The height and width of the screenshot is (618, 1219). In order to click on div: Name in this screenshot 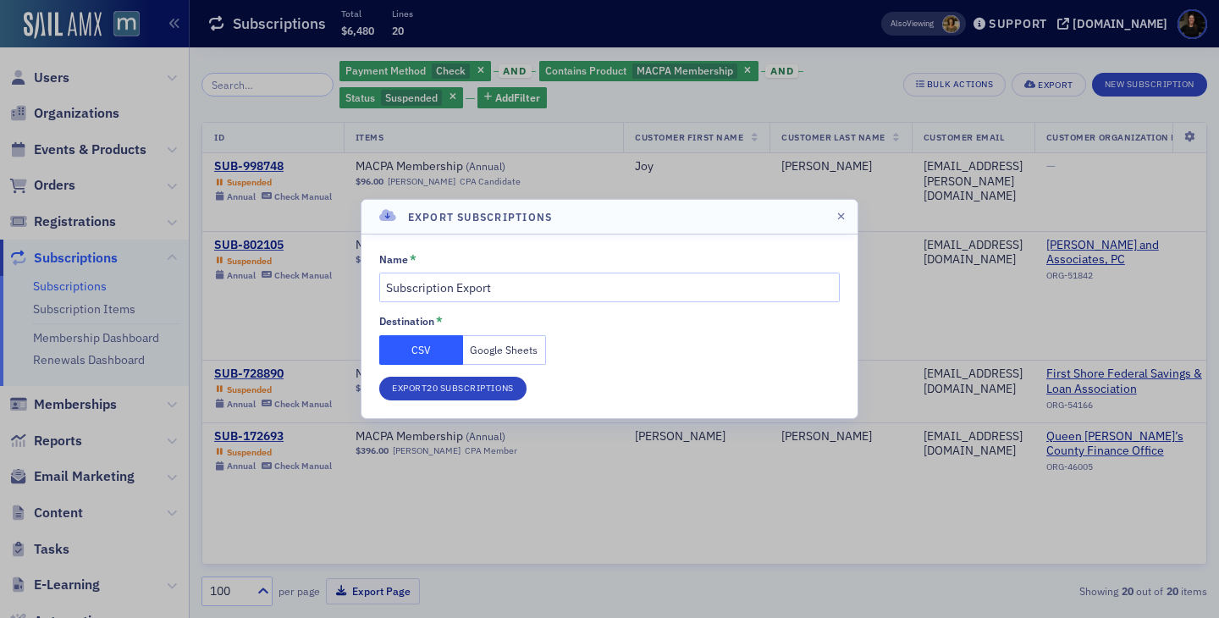, I will do `click(394, 259)`.